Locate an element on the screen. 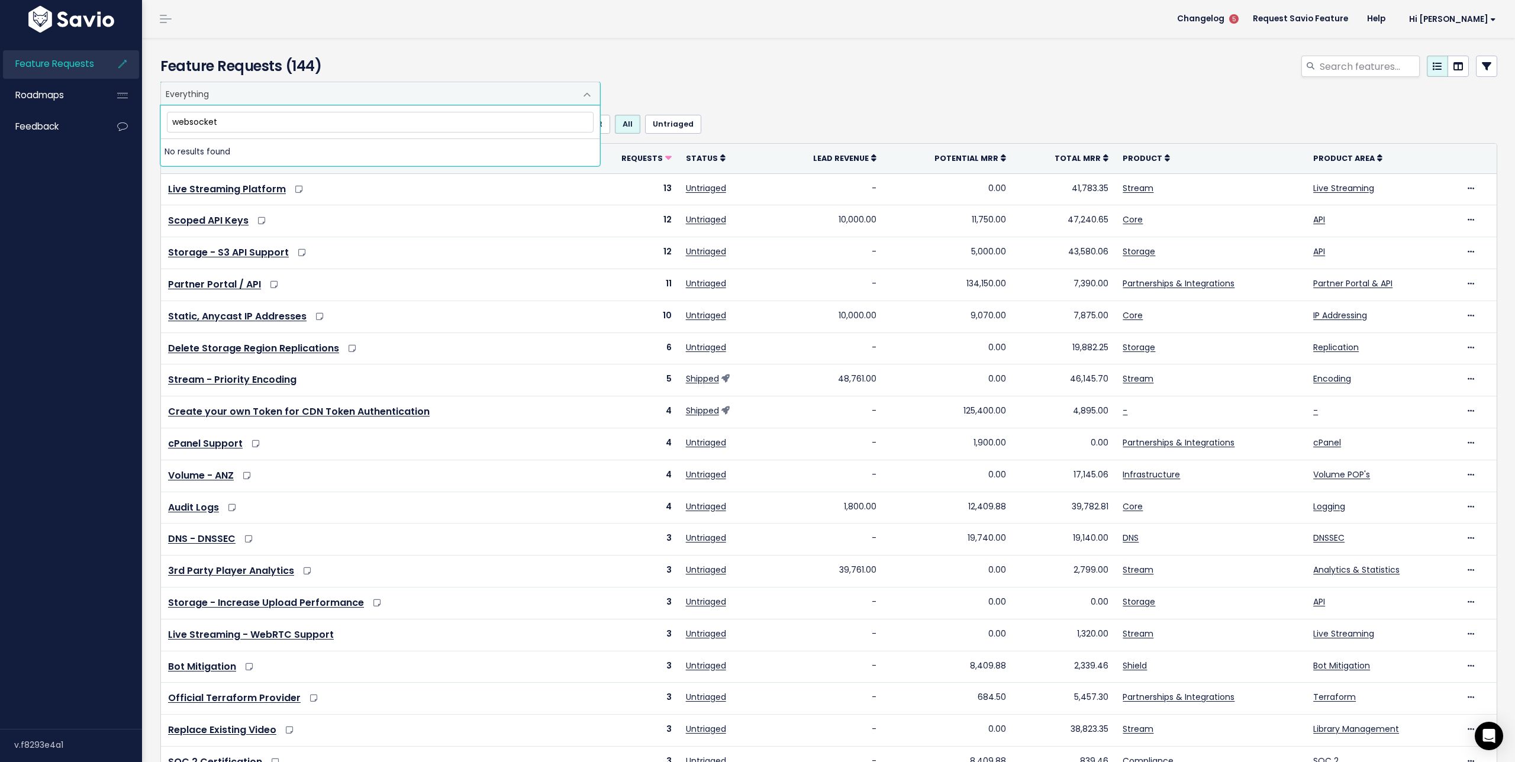 Image resolution: width=1515 pixels, height=762 pixels. a: Analytics & Statistics is located at coordinates (1357, 570).